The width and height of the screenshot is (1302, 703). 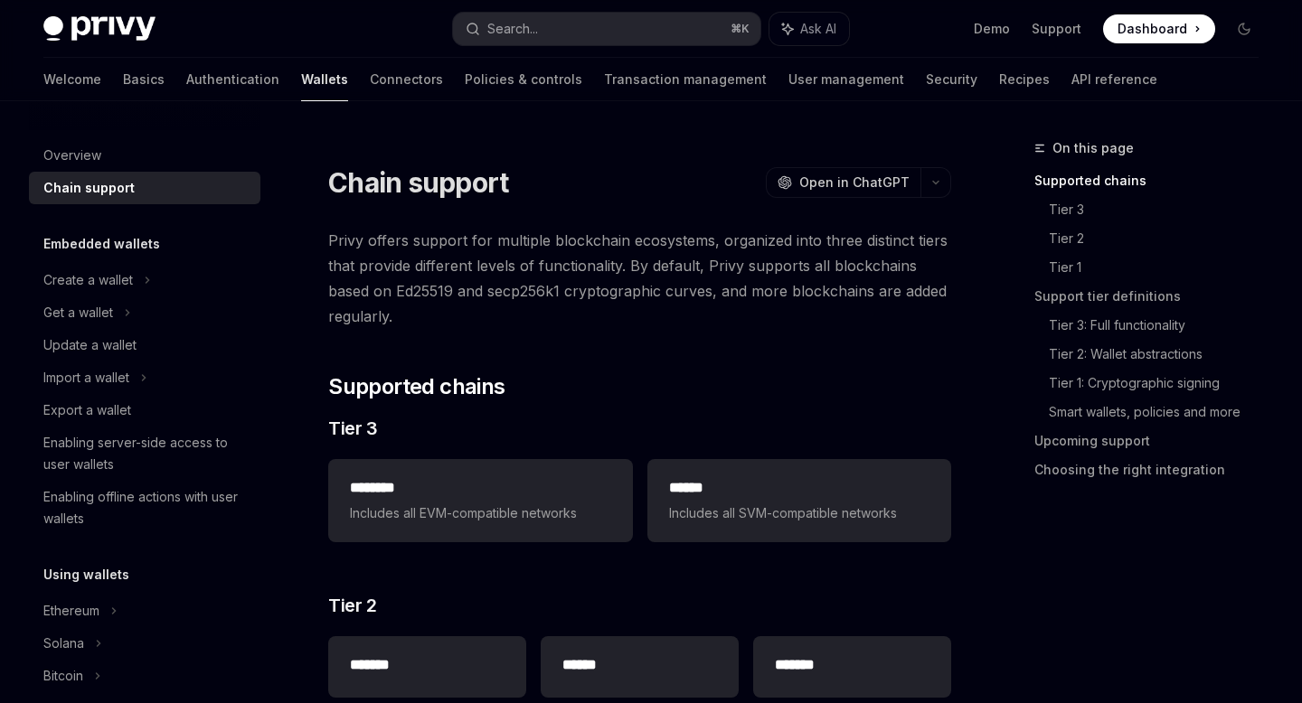 I want to click on a: API reference, so click(x=1114, y=80).